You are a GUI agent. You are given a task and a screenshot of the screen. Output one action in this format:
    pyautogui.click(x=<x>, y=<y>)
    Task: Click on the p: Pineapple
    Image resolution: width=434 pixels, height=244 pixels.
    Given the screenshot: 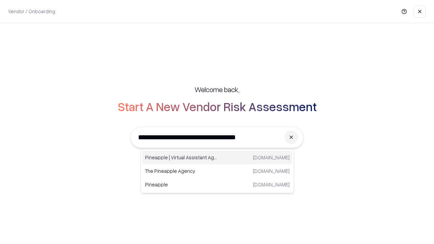 What is the action you would take?
    pyautogui.click(x=181, y=184)
    